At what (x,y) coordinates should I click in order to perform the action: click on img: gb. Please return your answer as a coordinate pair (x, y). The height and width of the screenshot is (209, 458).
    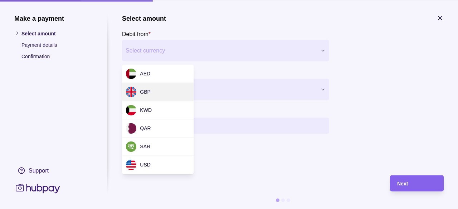
    Looking at the image, I should click on (131, 92).